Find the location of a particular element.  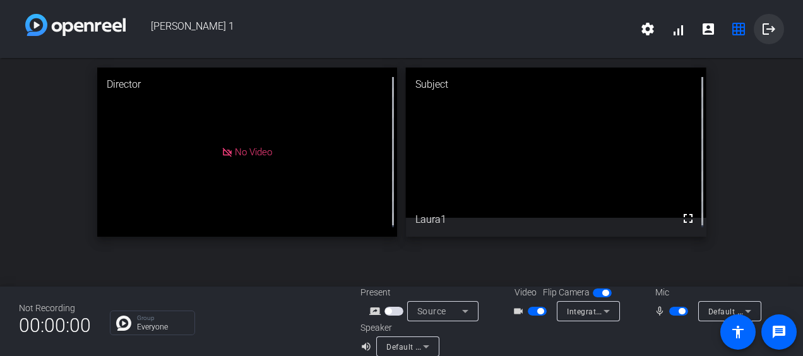

p: Group is located at coordinates (162, 318).